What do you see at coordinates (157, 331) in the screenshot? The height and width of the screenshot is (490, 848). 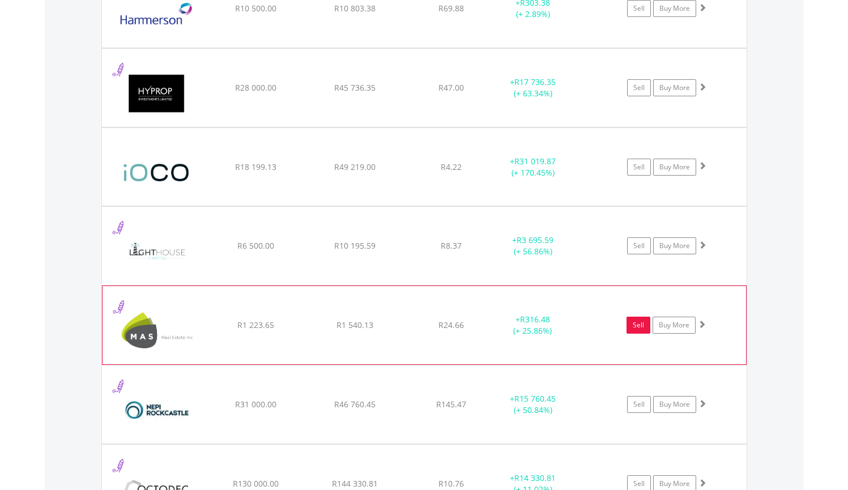 I see `img: EQU.ZA.MSP.png` at bounding box center [157, 331].